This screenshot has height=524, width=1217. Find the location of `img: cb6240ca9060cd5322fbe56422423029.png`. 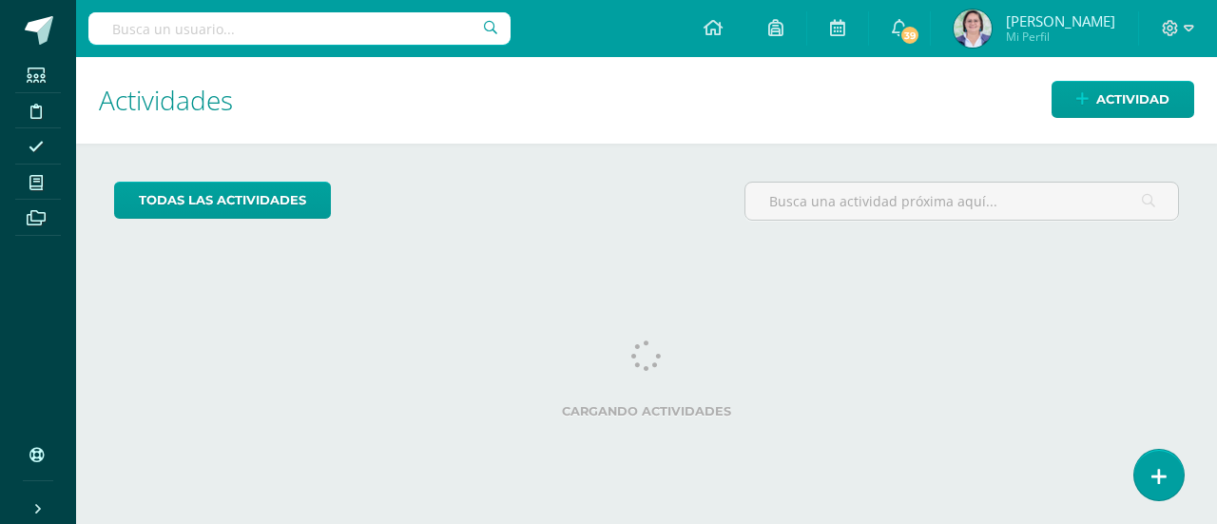

img: cb6240ca9060cd5322fbe56422423029.png is located at coordinates (973, 29).